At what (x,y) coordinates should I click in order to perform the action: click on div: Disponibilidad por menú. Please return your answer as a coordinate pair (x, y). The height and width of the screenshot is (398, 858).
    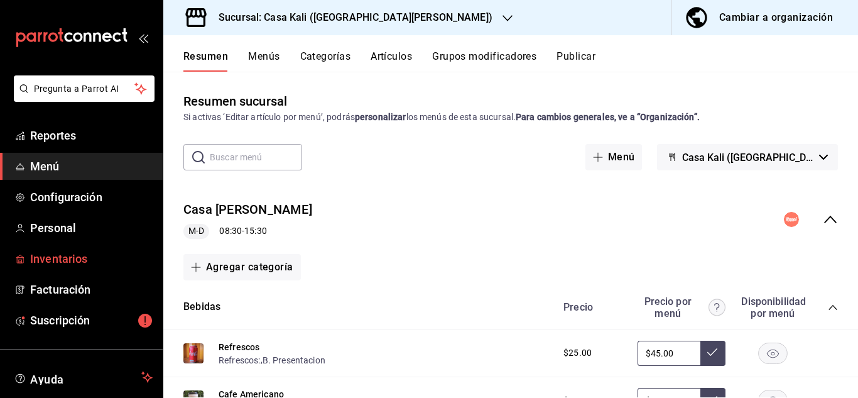
    Looking at the image, I should click on (773, 307).